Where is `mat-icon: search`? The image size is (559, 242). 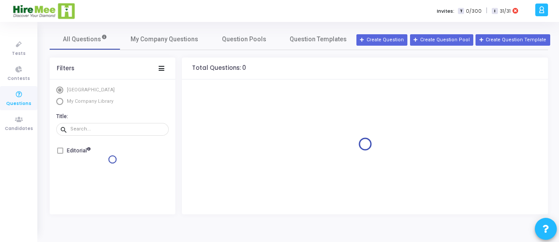 mat-icon: search is located at coordinates (65, 130).